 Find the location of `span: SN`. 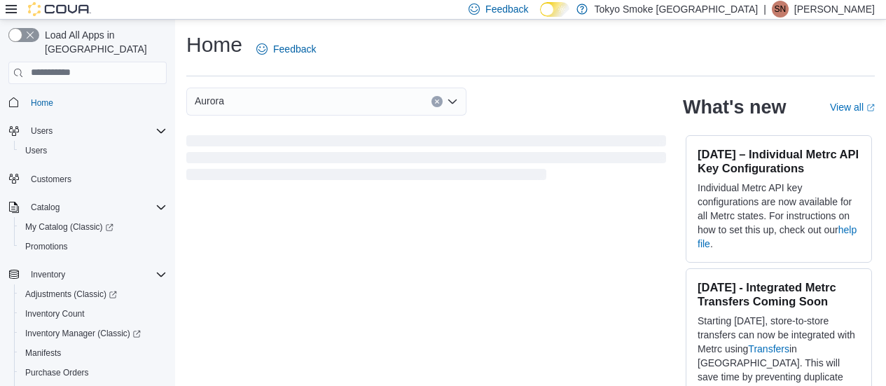

span: SN is located at coordinates (780, 9).